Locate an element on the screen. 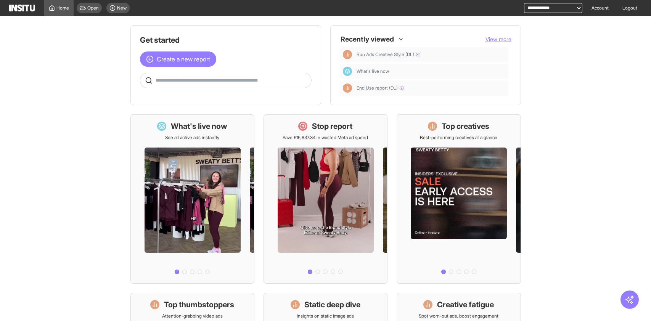 This screenshot has height=321, width=651. button: Create a new report is located at coordinates (178, 59).